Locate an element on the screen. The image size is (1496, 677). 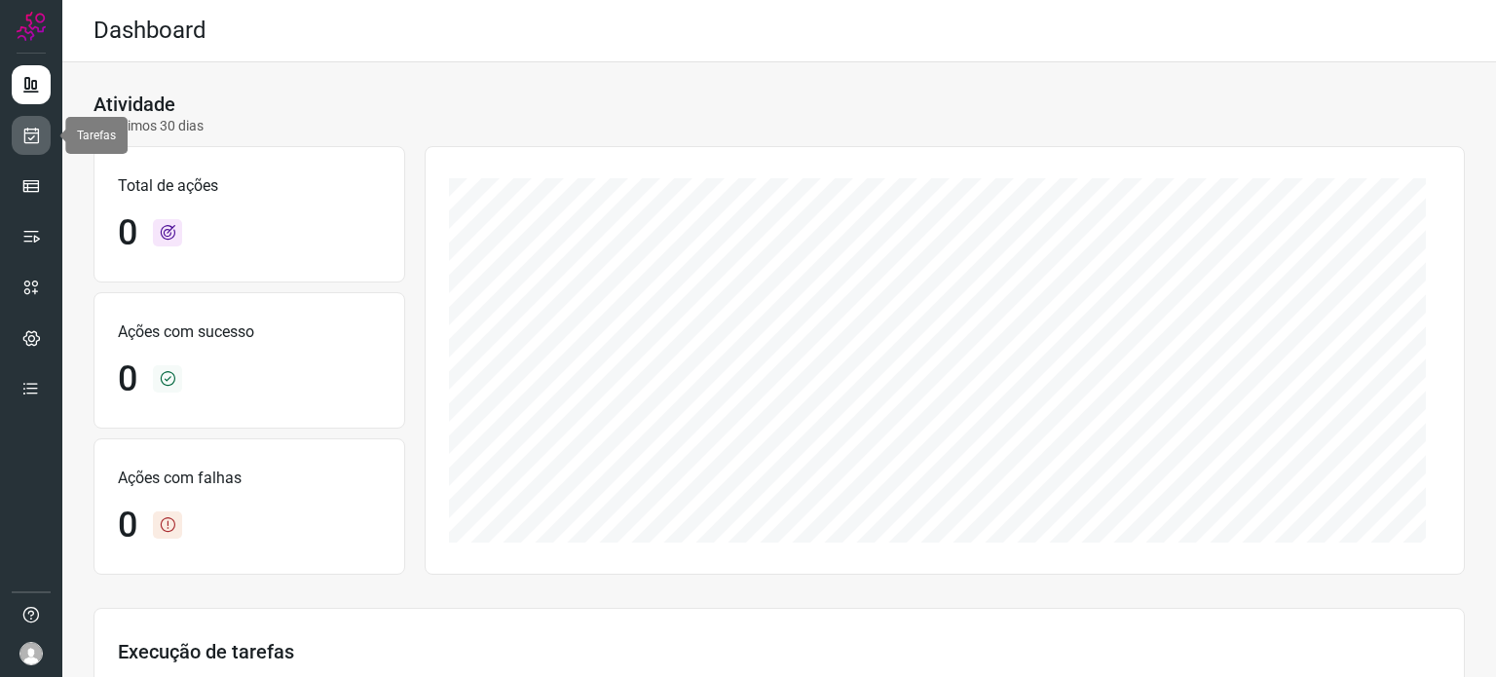
img: avatar-user-boy.jpg is located at coordinates (31, 654).